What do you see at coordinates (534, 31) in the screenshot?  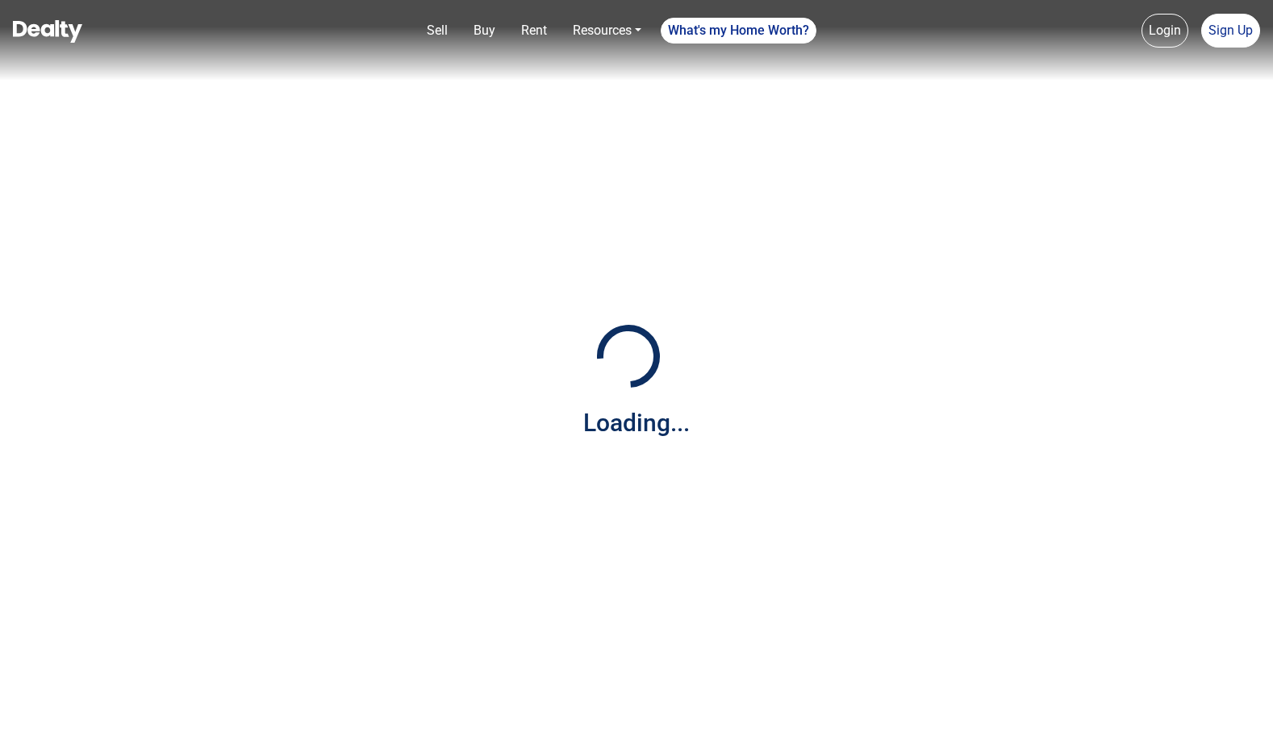 I see `a: Rent` at bounding box center [534, 31].